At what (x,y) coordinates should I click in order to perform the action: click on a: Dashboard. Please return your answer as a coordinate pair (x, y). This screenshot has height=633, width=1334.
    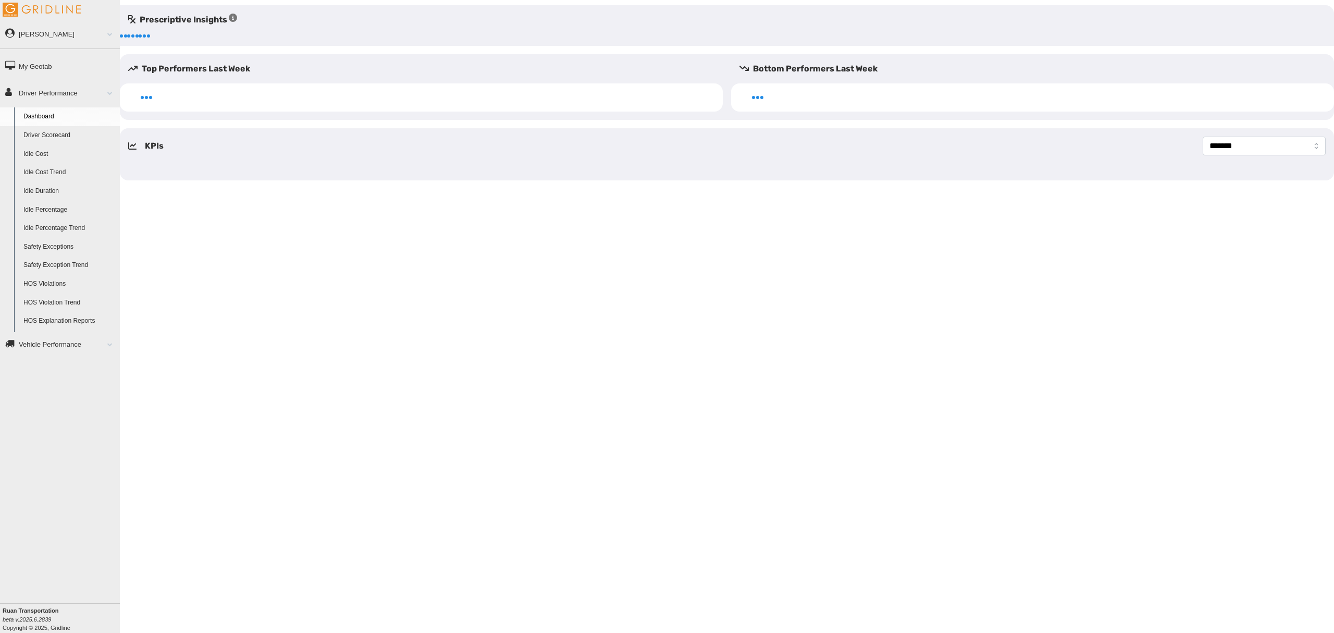
    Looking at the image, I should click on (69, 117).